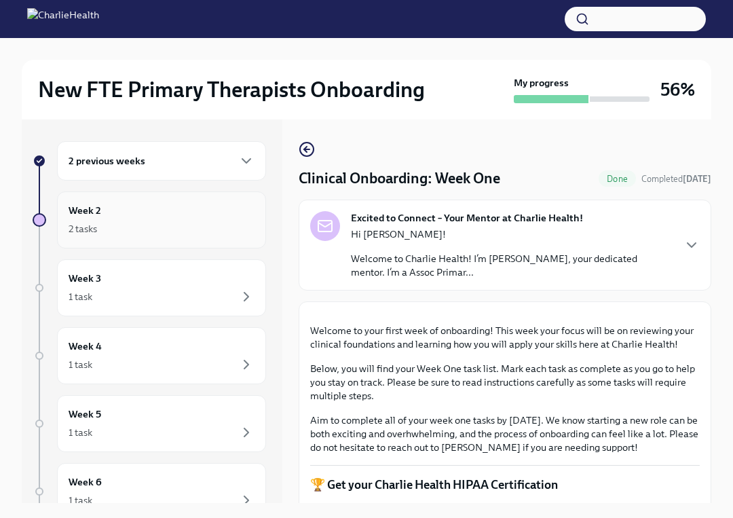 This screenshot has width=733, height=518. What do you see at coordinates (85, 414) in the screenshot?
I see `h6: Week 5` at bounding box center [85, 414].